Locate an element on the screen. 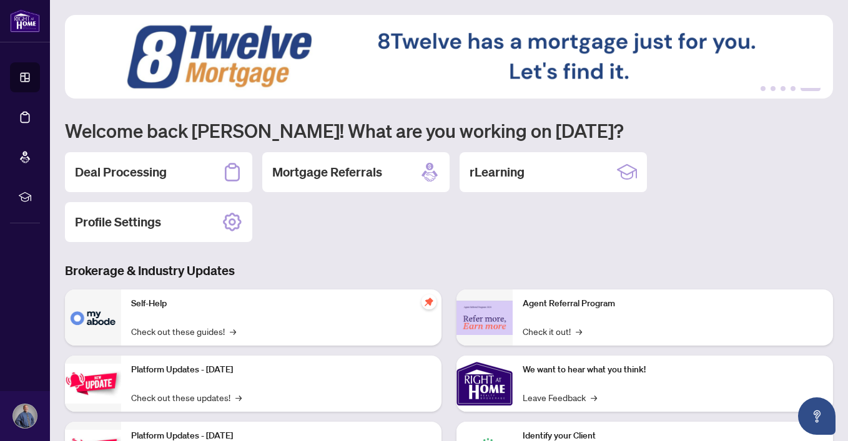 The image size is (848, 441). img: Profile Icon is located at coordinates (25, 416).